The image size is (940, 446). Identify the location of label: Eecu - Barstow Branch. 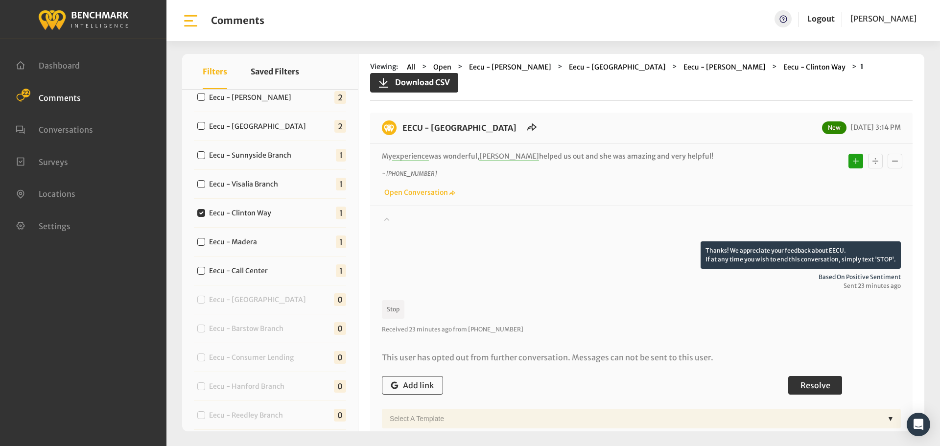
(248, 328).